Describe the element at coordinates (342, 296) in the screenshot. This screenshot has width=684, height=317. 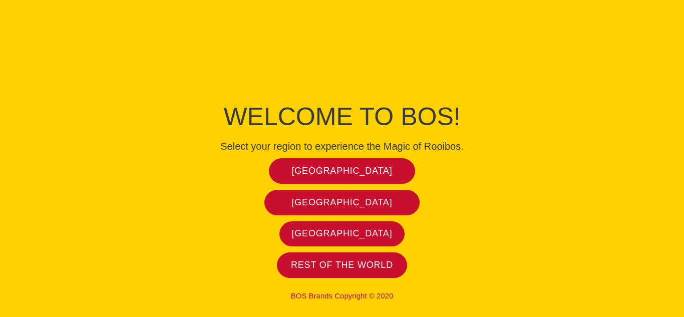
I see `p: BOS Brands Copyright © 2020` at that location.